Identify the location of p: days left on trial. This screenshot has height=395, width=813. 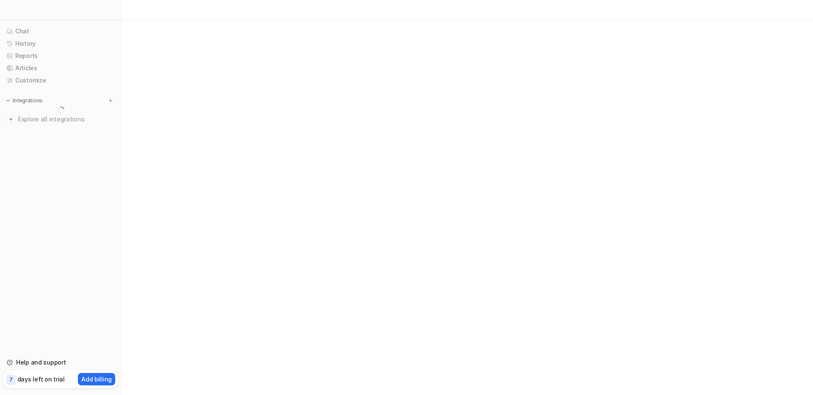
(41, 379).